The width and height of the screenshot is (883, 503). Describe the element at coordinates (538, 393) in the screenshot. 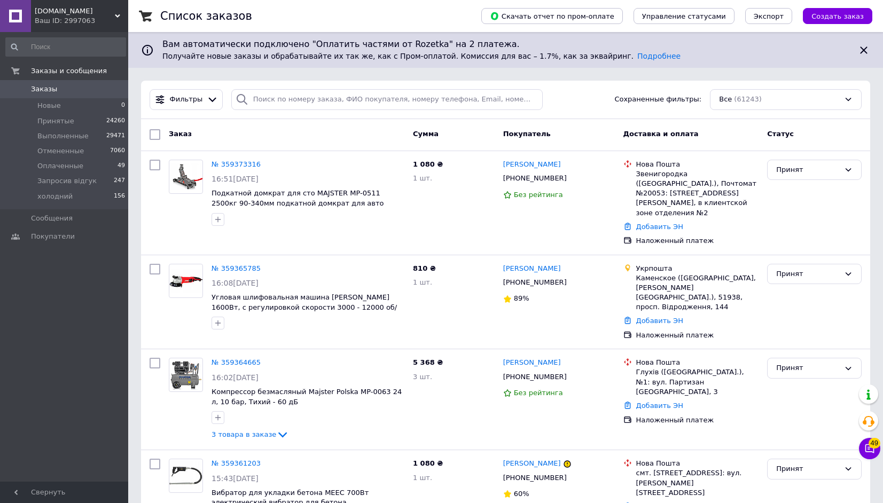

I see `span: Без рейтинга` at that location.